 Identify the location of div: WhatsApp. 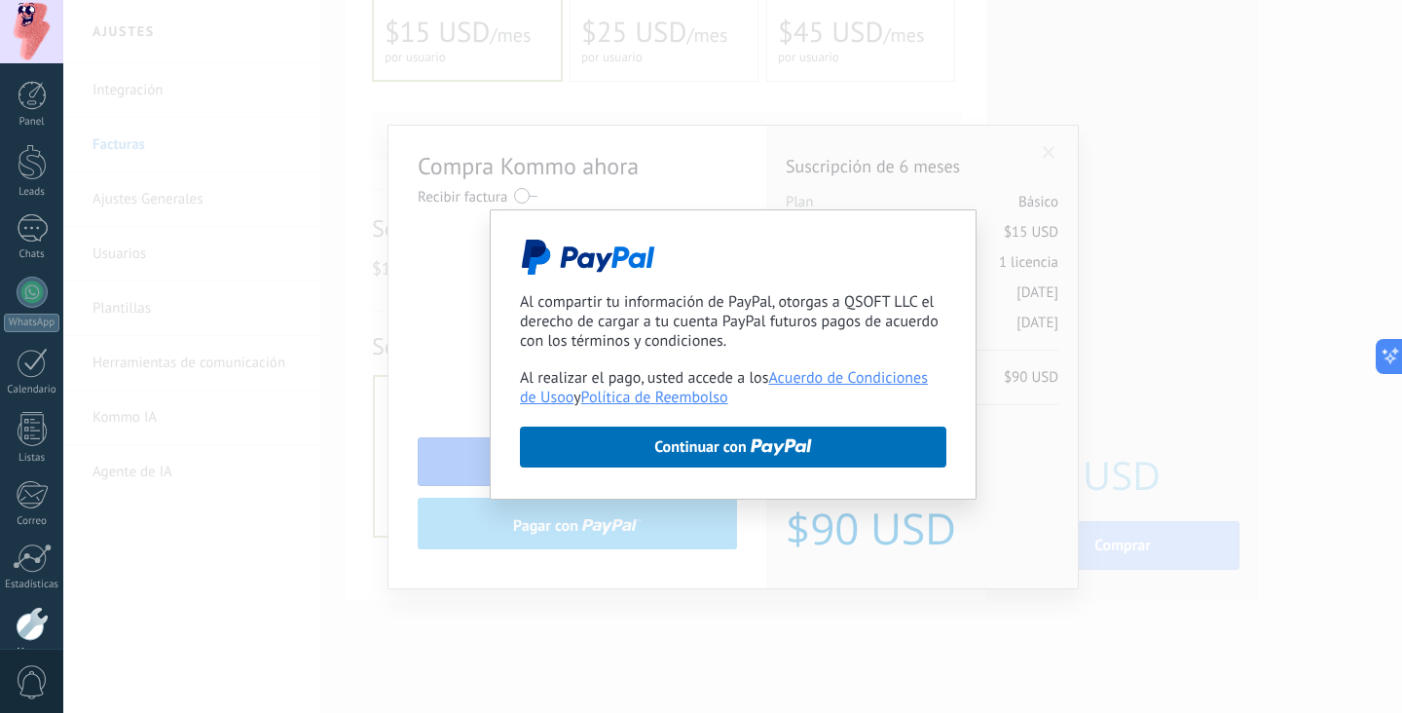
(31, 322).